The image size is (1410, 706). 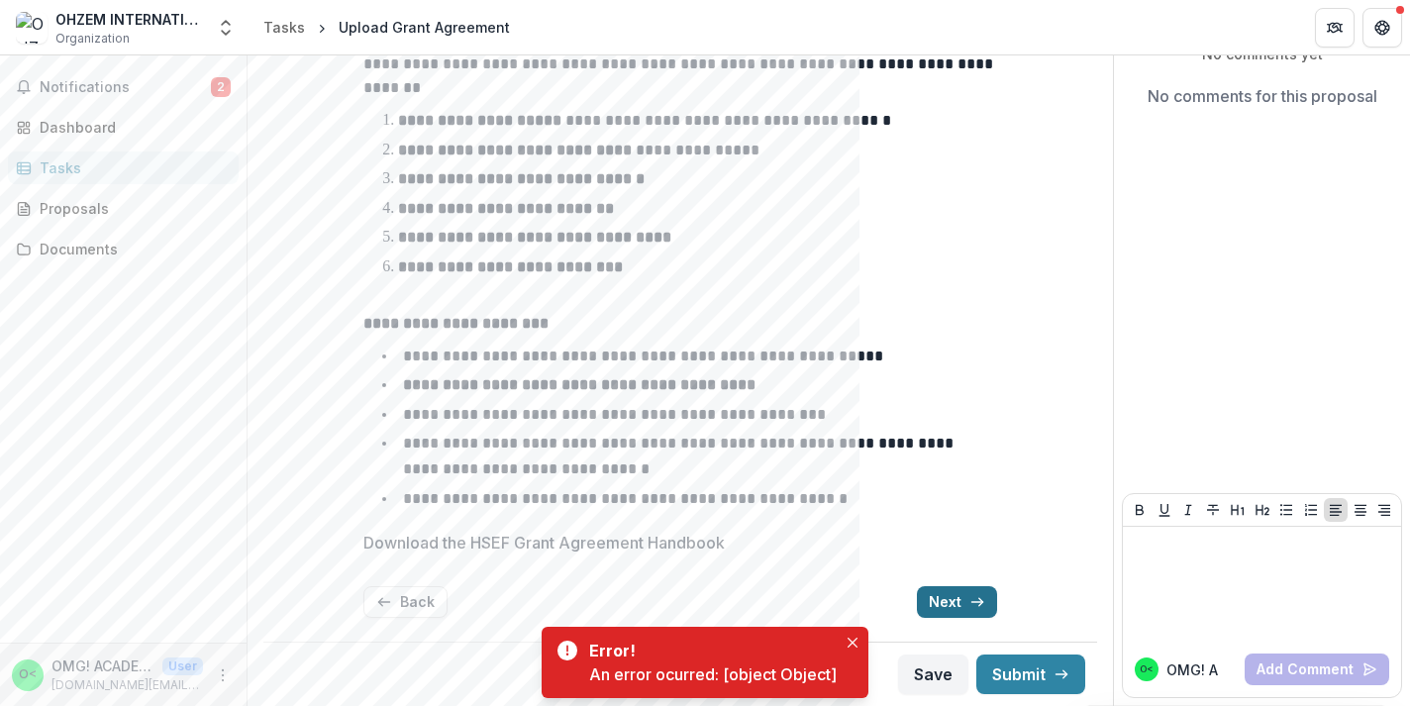 I want to click on p: No comments for this proposal, so click(x=1263, y=96).